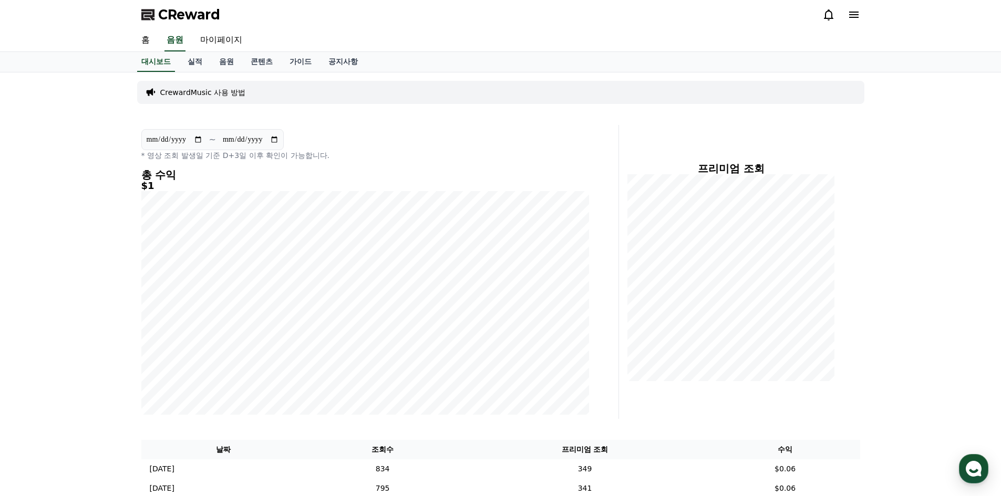  What do you see at coordinates (343, 62) in the screenshot?
I see `a: 공지사항` at bounding box center [343, 62].